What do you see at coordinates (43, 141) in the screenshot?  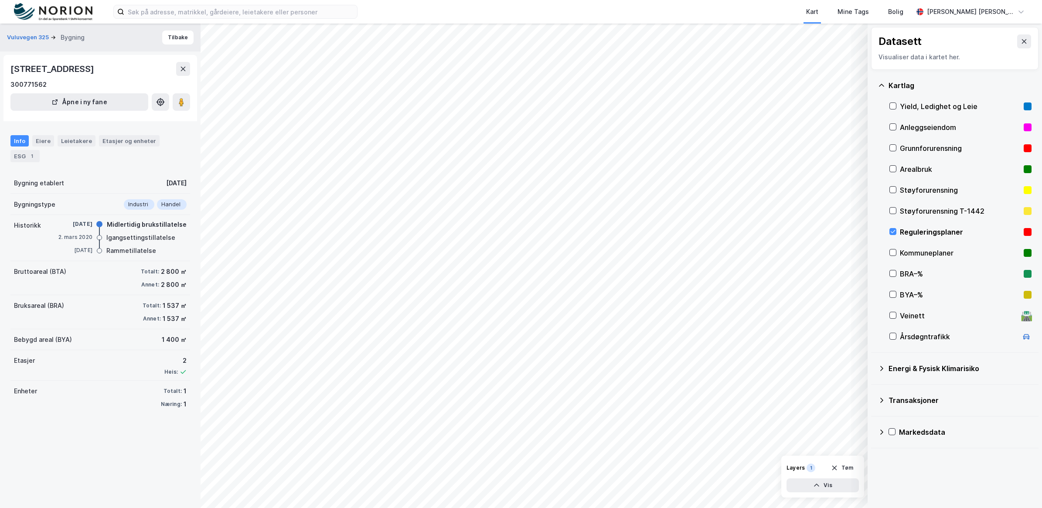 I see `div: Eiere` at bounding box center [43, 141].